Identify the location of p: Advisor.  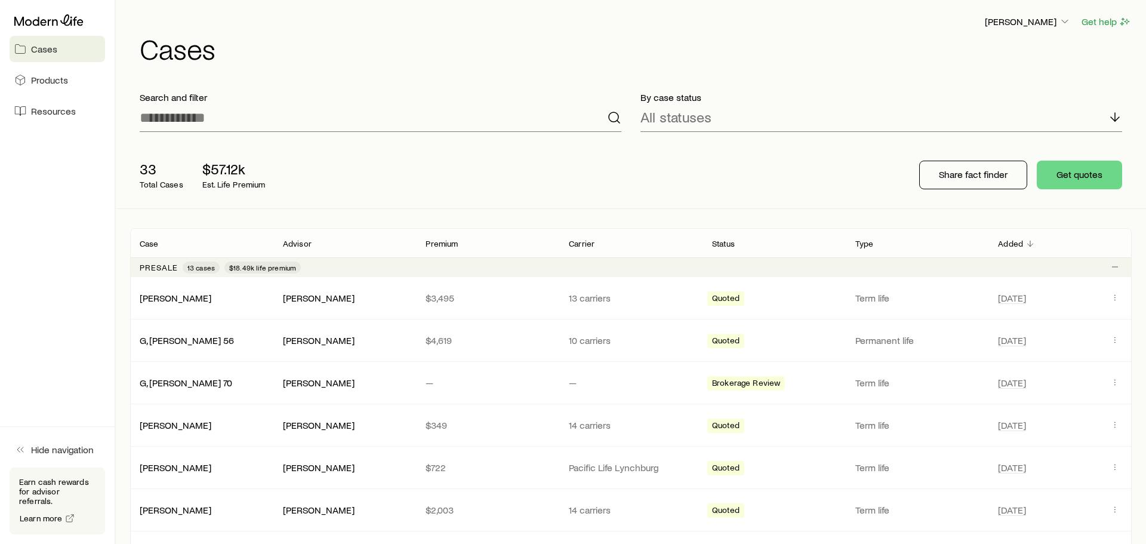
(297, 243).